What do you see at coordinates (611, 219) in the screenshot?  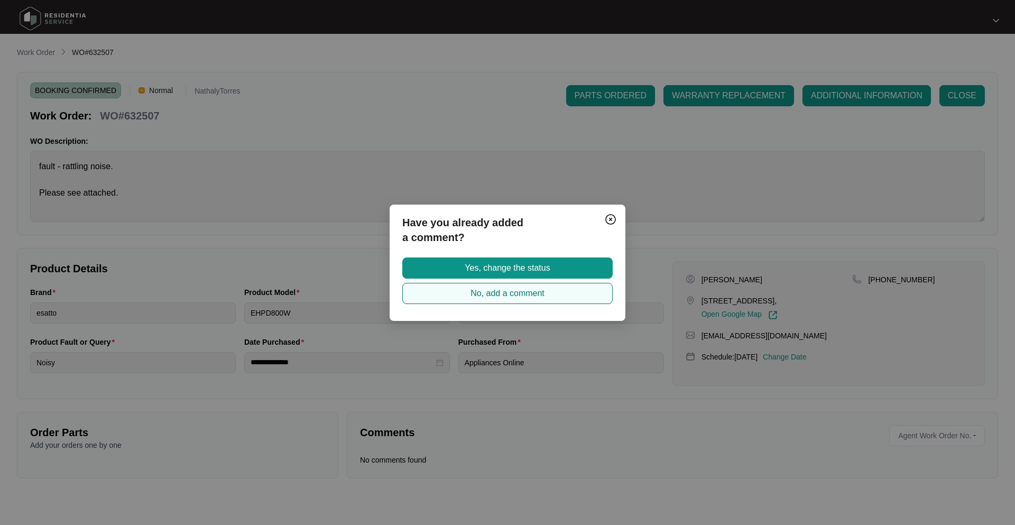 I see `img: closeCircle` at bounding box center [611, 219].